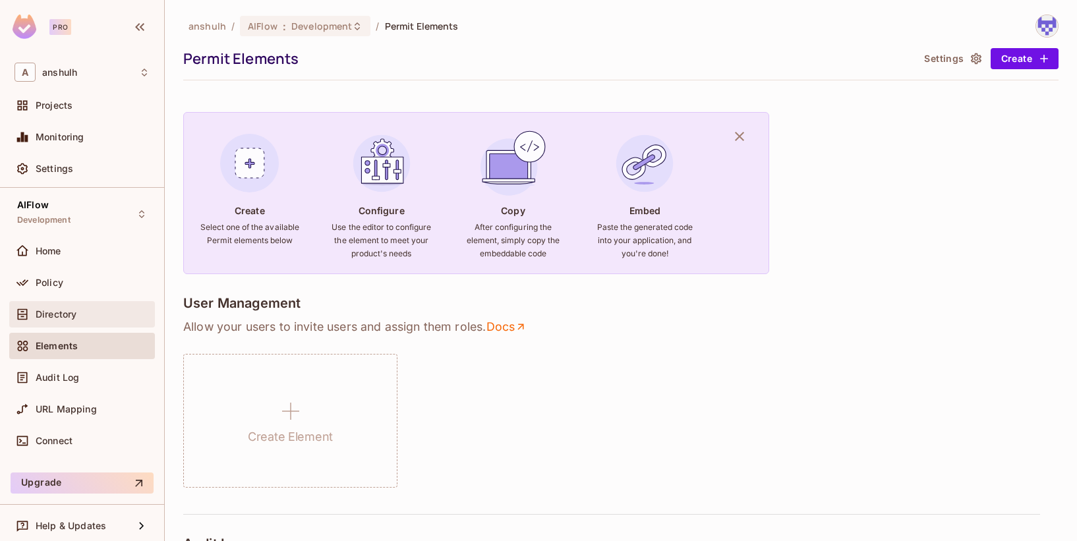 The height and width of the screenshot is (541, 1077). I want to click on img: Copy Element, so click(513, 163).